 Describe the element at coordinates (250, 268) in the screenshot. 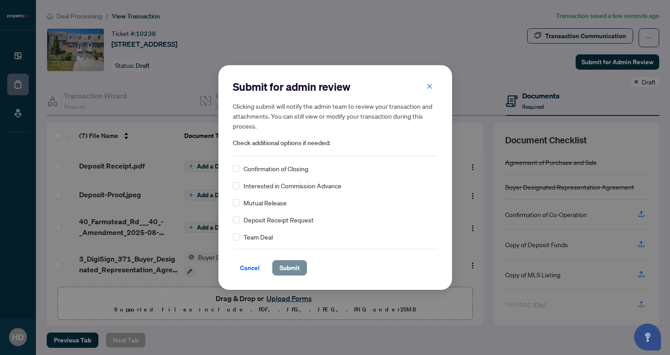

I see `button: Cancel` at that location.